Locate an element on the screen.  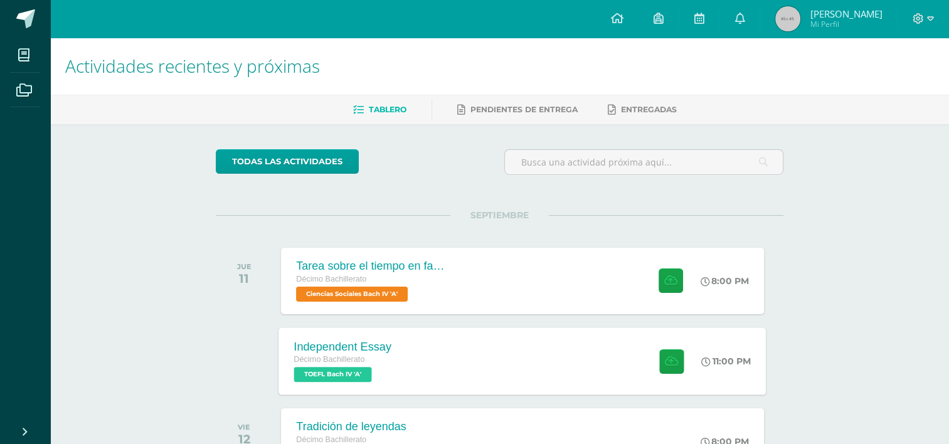
a: Tablero is located at coordinates (379, 110).